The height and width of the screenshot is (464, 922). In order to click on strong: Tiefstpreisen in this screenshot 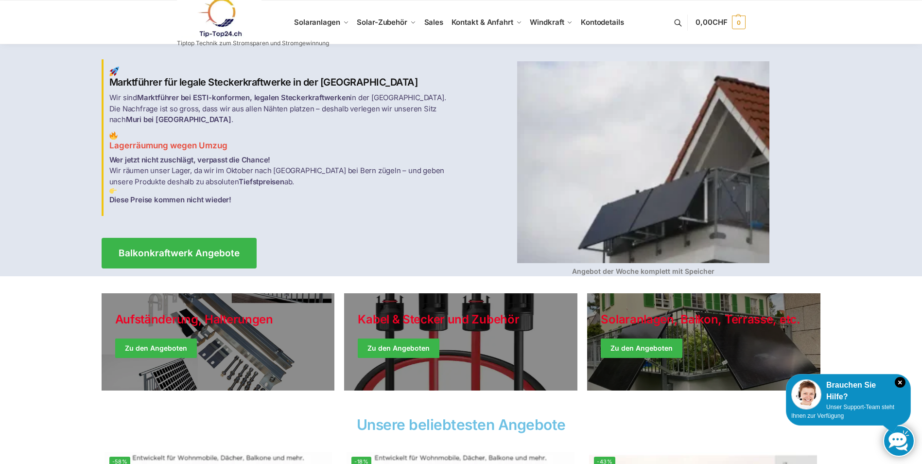, I will do `click(261, 181)`.